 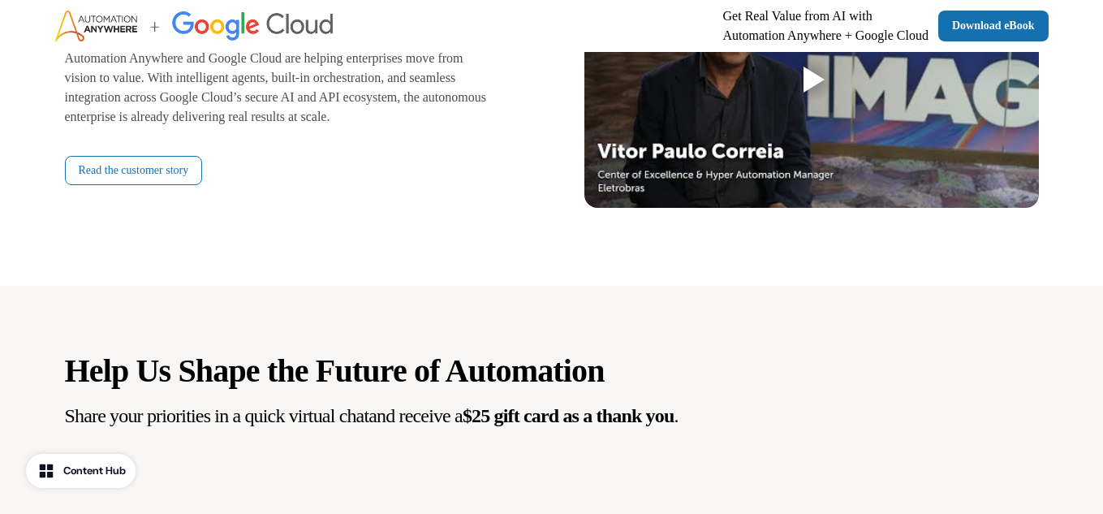 I want to click on div: Content Hub, so click(x=94, y=471).